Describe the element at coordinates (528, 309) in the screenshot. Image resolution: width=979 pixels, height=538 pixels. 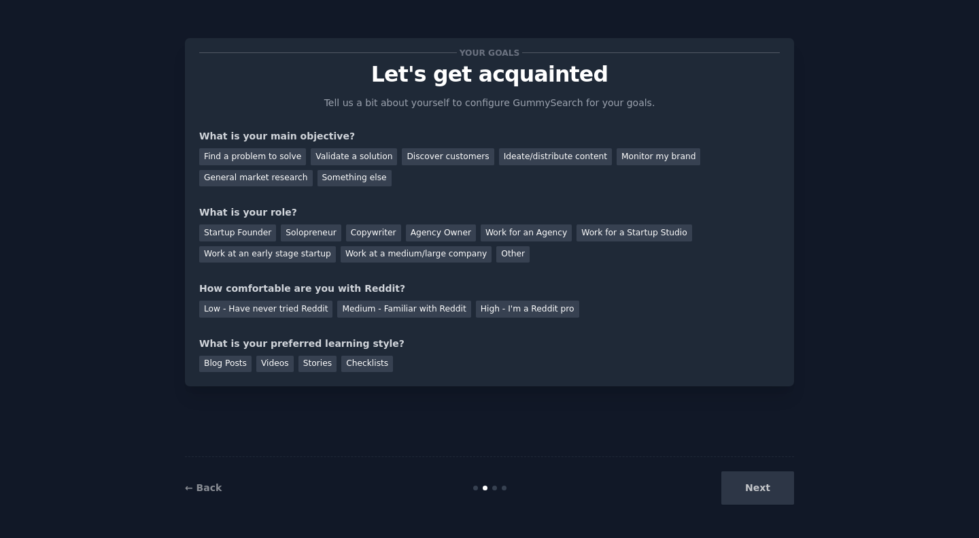
I see `div: High - I'm a Reddit pro` at that location.